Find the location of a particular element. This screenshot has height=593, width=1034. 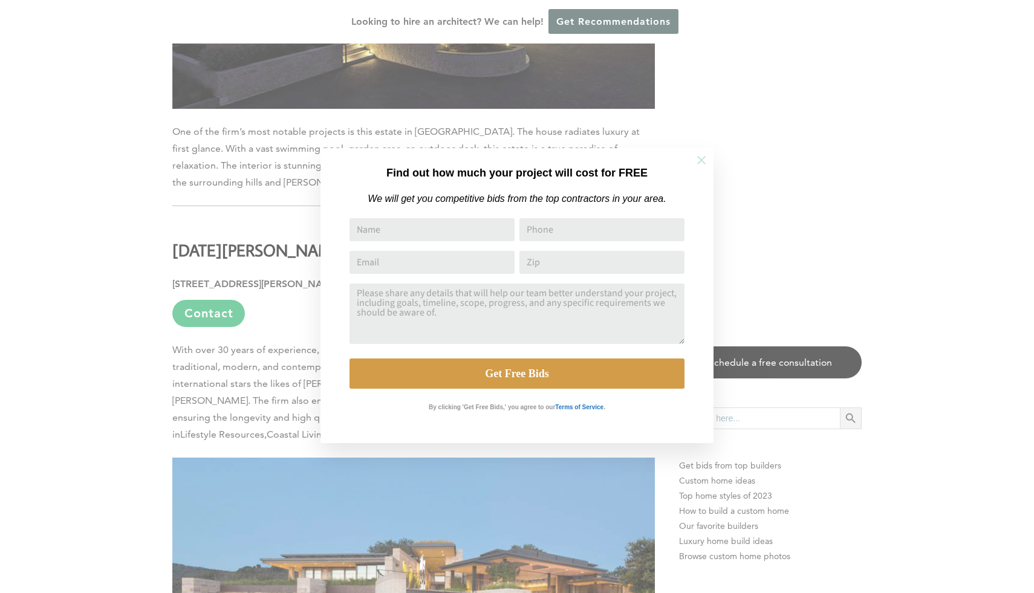

input: Name is located at coordinates (432, 230).